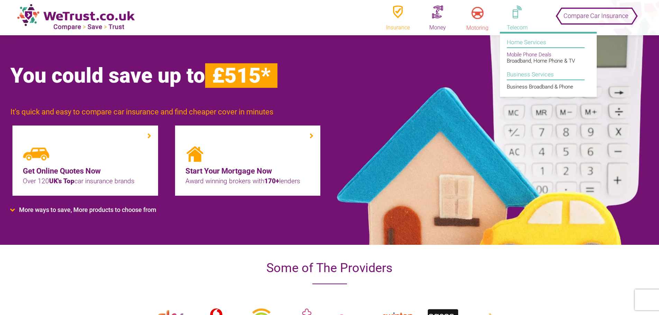 The image size is (659, 315). I want to click on img: insurence.png, so click(398, 12).